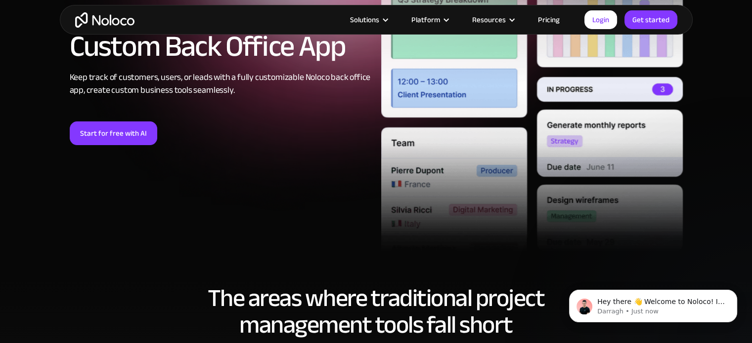 This screenshot has height=343, width=752. I want to click on div: message notification from Darragh, Just now. Hey there 👋 Welcome to Noloco! If you have any quest..., so click(99, 37).